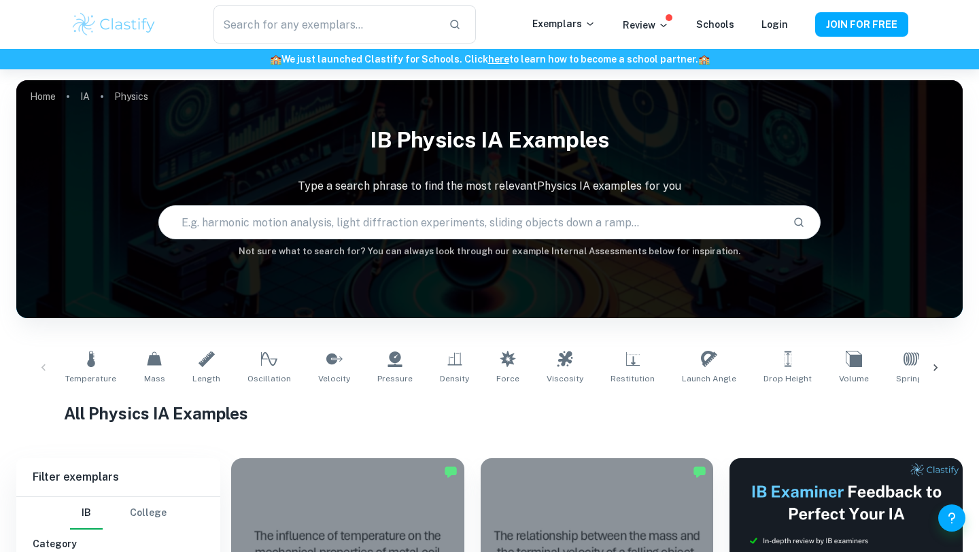  I want to click on span: Temperature, so click(90, 379).